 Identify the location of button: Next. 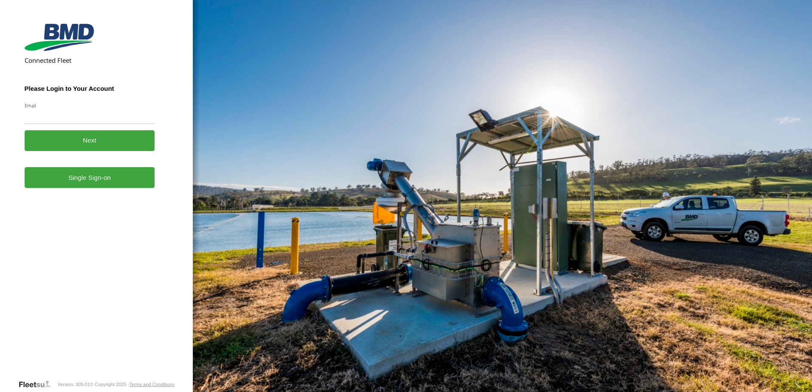
(90, 141).